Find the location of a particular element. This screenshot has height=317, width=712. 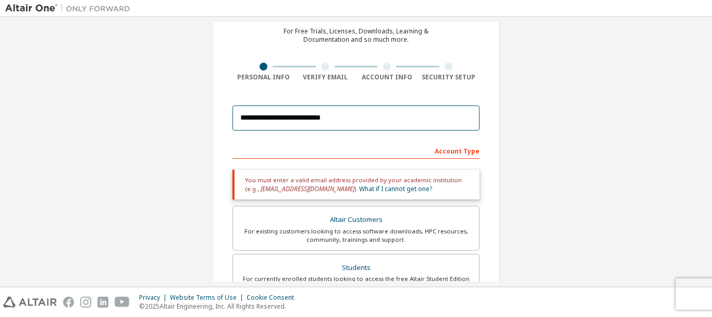

div: For existing customers looking to access software downloads, HPC resources, community, trainings ... is located at coordinates (356, 235).